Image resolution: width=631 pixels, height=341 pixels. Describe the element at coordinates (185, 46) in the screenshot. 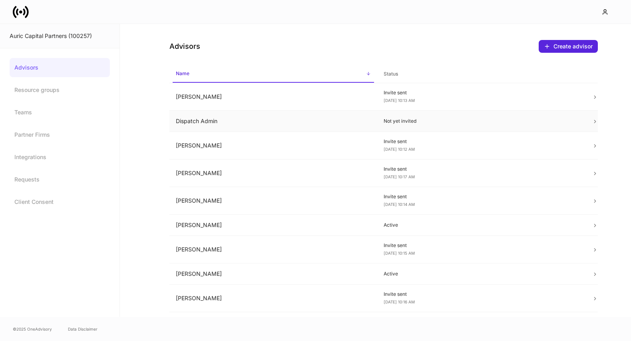

I see `h4: Advisors` at that location.